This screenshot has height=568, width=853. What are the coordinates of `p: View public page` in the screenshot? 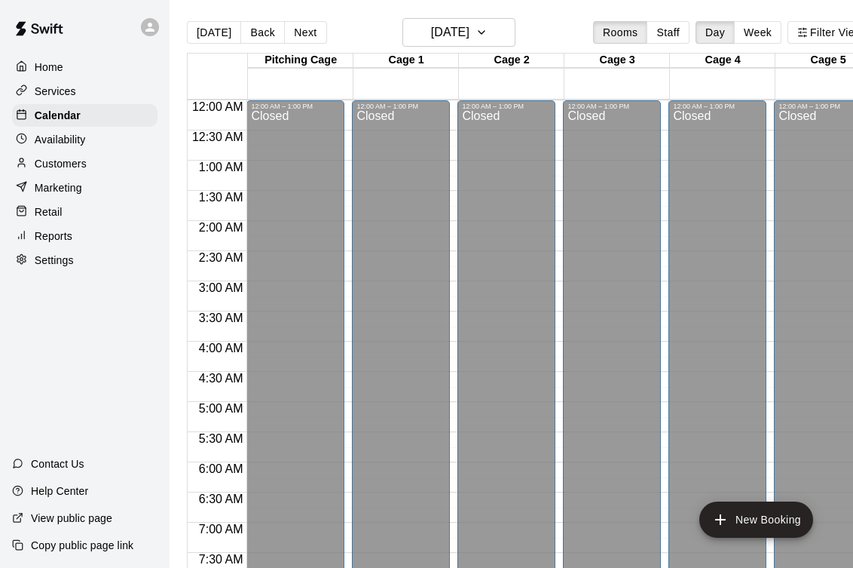 It's located at (72, 518).